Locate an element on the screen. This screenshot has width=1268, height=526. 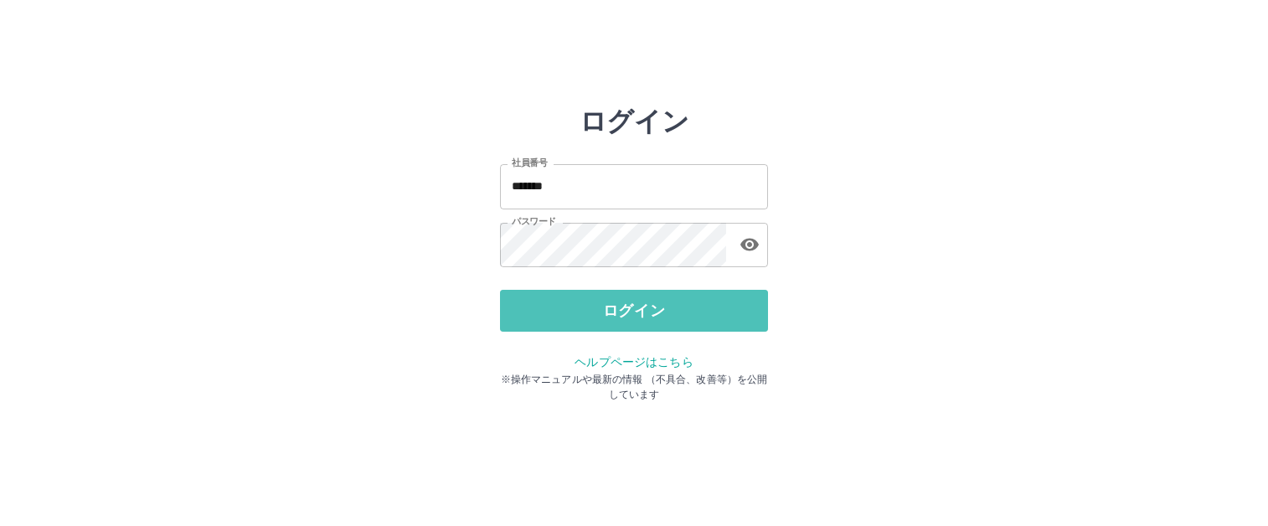
label: 社員番号 is located at coordinates (529, 162).